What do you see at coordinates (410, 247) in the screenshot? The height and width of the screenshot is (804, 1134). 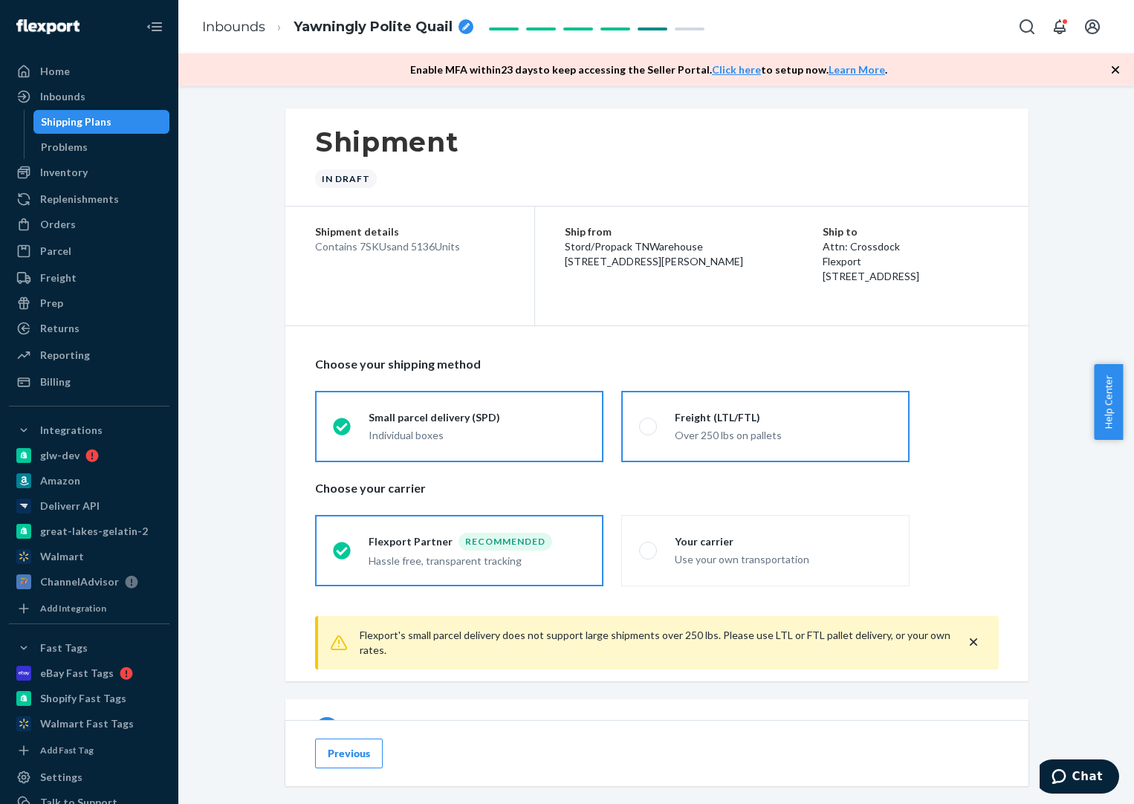 I see `div: Contains 7 SKUs and 5136 Units` at bounding box center [410, 247].